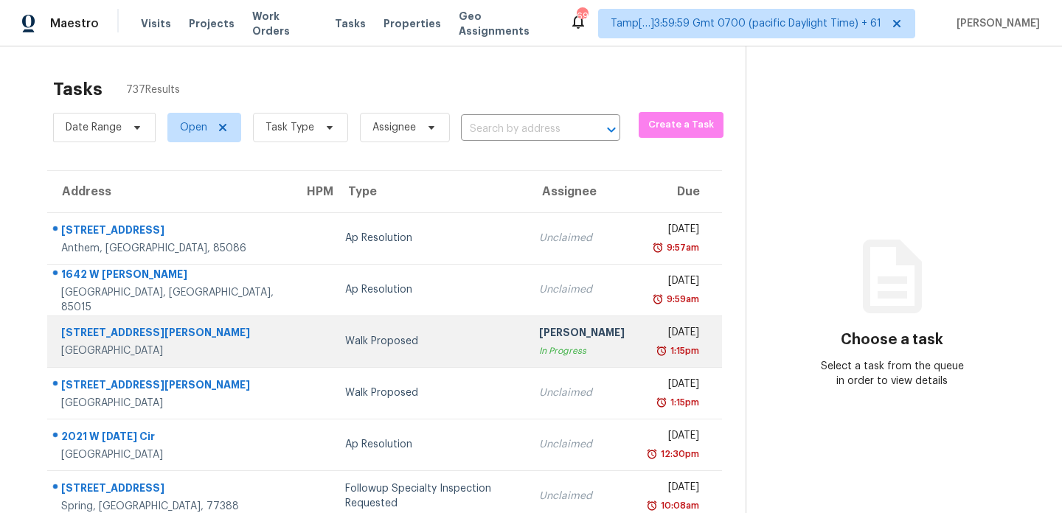 This screenshot has height=513, width=1062. Describe the element at coordinates (153, 90) in the screenshot. I see `span: 737 Results` at that location.